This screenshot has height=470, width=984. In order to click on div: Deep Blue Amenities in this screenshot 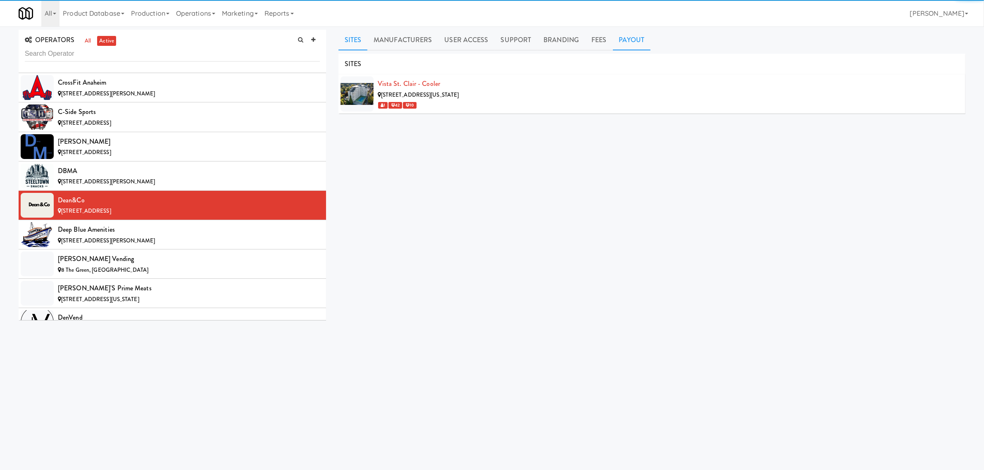, I will do `click(189, 230)`.